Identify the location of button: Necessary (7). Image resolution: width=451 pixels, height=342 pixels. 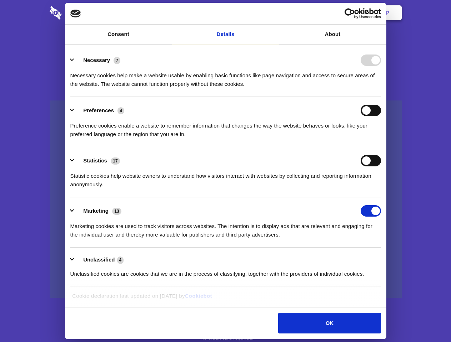
(97, 60).